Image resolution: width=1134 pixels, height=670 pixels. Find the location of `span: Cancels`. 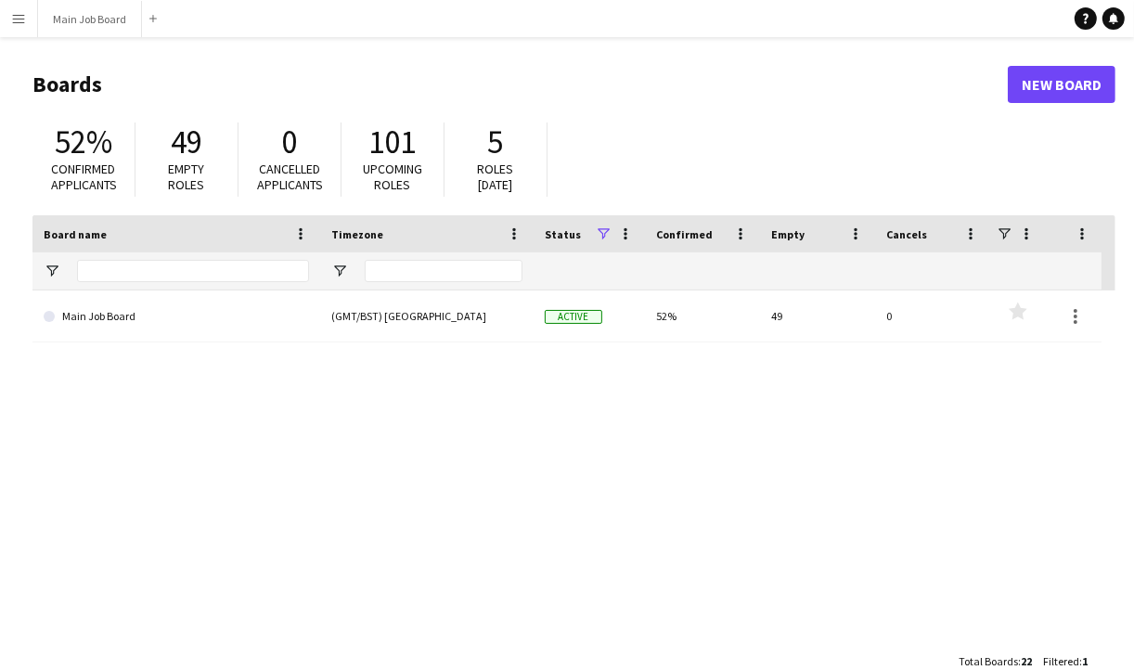

span: Cancels is located at coordinates (907, 234).